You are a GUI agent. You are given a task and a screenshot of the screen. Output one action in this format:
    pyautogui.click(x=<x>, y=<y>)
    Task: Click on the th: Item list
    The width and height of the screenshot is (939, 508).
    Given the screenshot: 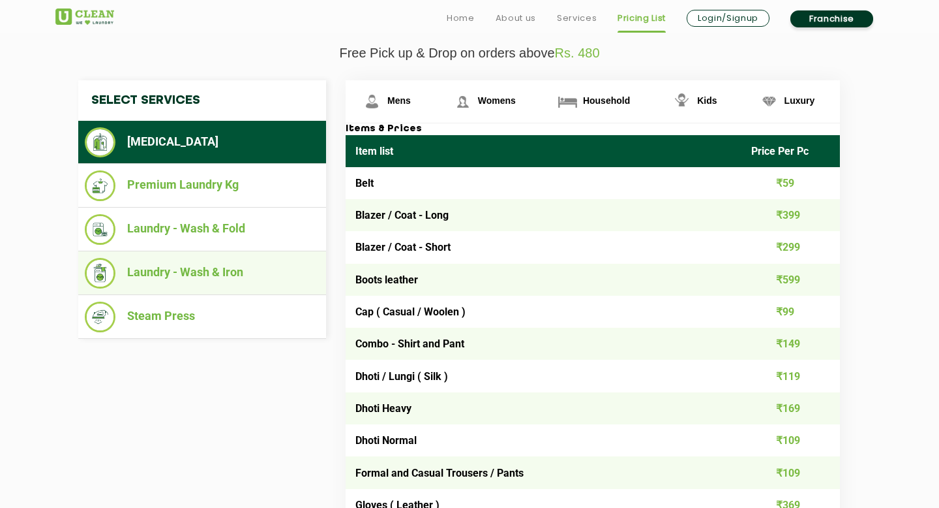 What is the action you would take?
    pyautogui.click(x=543, y=151)
    